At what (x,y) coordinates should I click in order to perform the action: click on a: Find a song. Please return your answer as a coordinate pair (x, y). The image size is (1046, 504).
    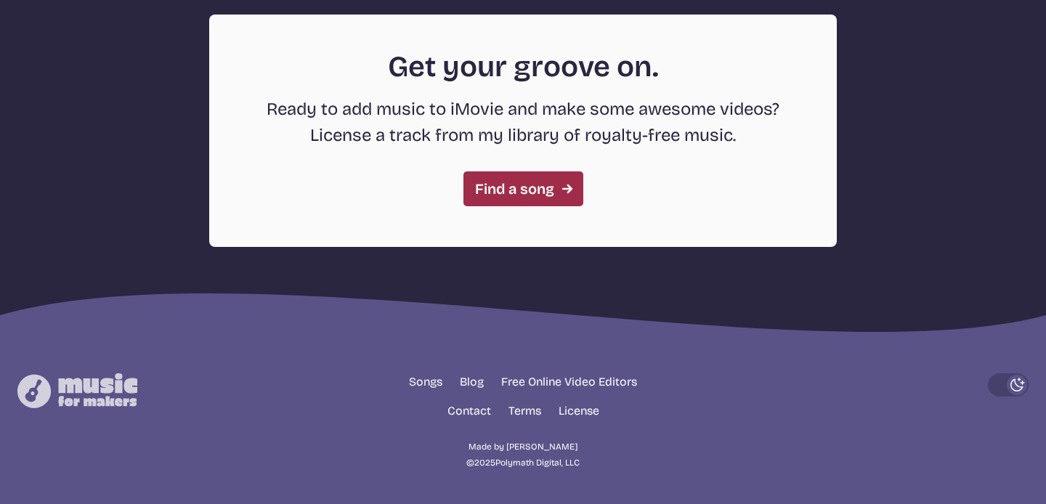
    Looking at the image, I should click on (523, 189).